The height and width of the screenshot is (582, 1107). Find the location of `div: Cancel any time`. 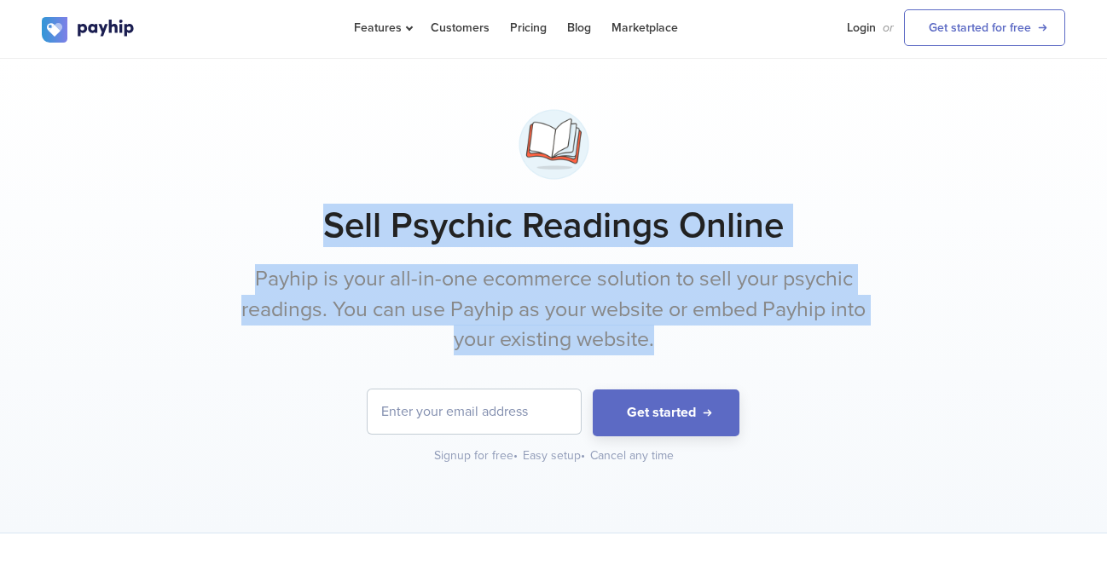

div: Cancel any time is located at coordinates (632, 456).